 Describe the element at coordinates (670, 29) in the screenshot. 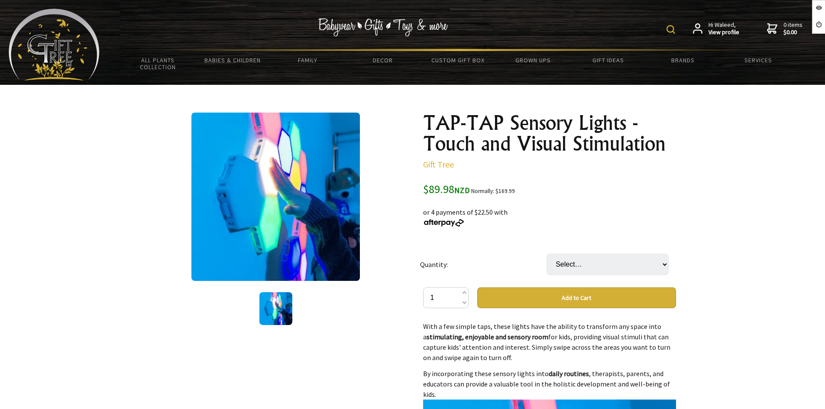

I see `img: product search` at that location.